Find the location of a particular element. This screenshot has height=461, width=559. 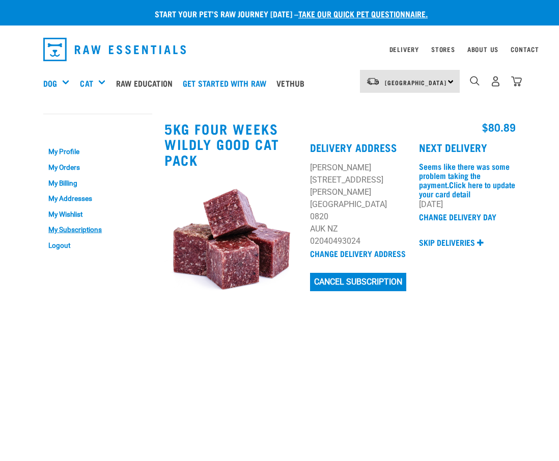

p: Skip deliveries is located at coordinates (447, 242).